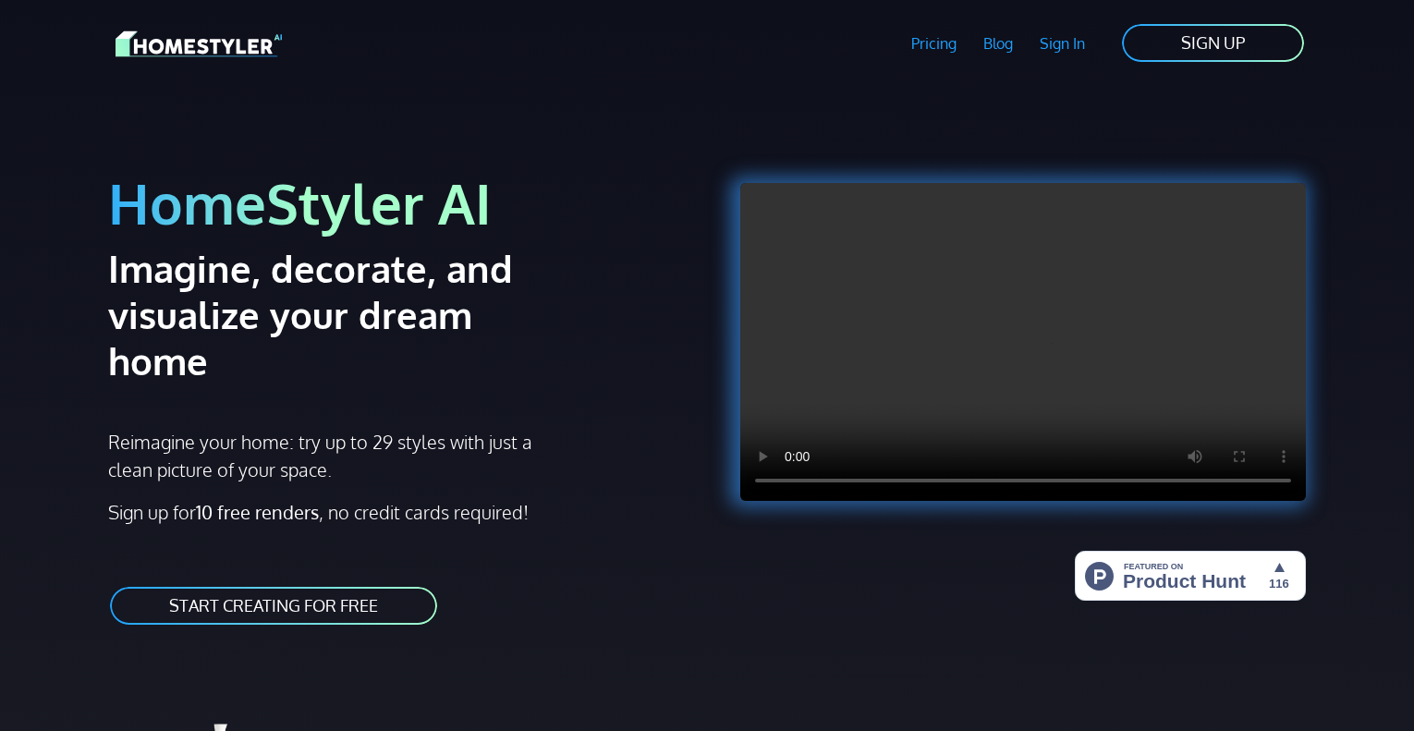  Describe the element at coordinates (1062, 43) in the screenshot. I see `a: Sign In` at that location.